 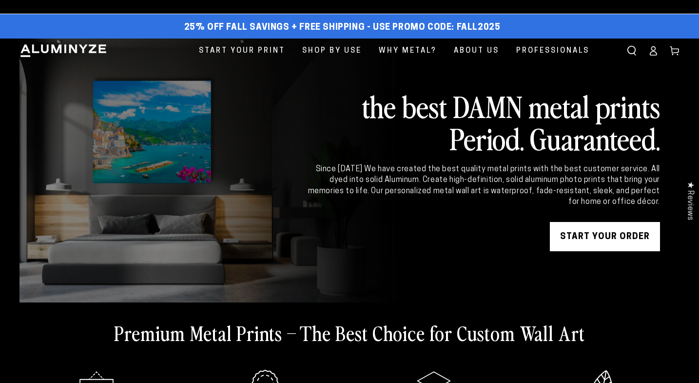 What do you see at coordinates (349, 332) in the screenshot?
I see `h2: Premium Metal Prints – The Best Choice for Custom Wall Art` at bounding box center [349, 332].